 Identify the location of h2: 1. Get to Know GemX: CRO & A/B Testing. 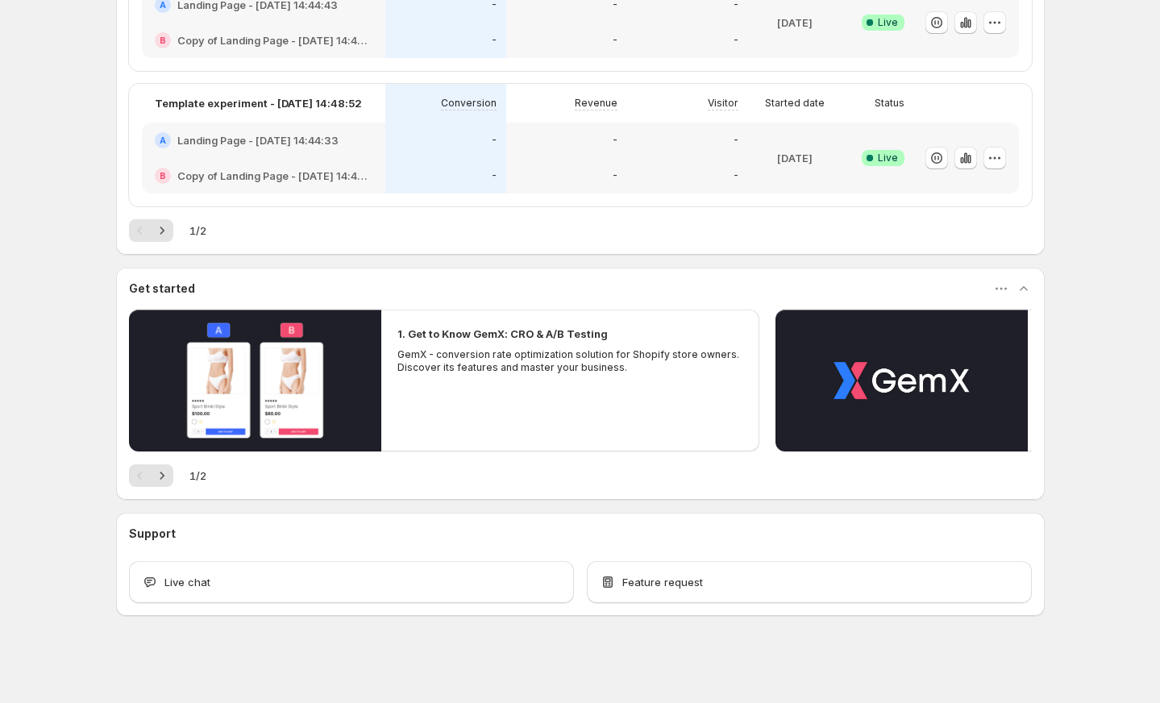
(502, 334).